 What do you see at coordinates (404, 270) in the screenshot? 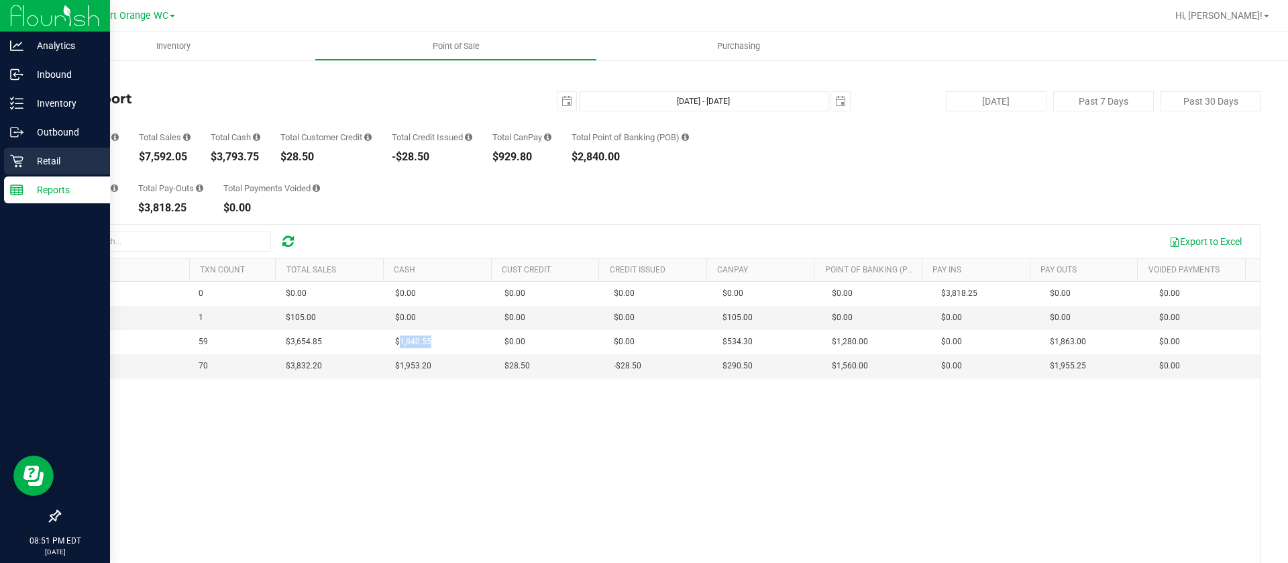
I see `a: Cash` at bounding box center [404, 270].